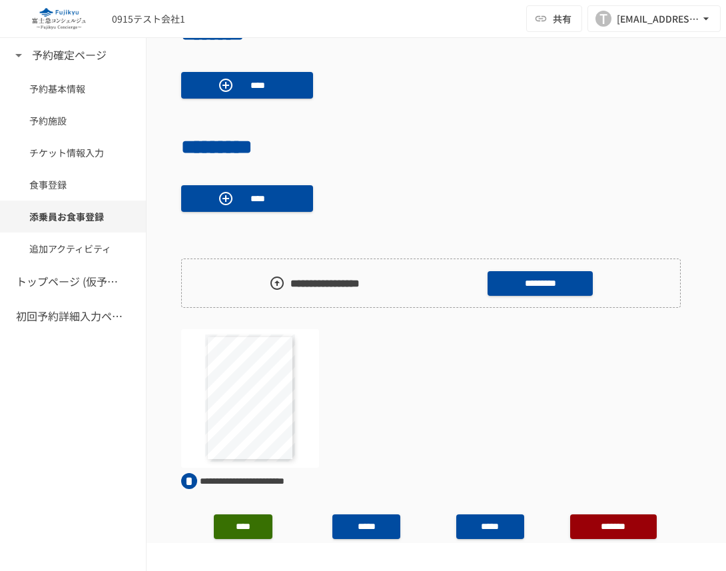  Describe the element at coordinates (555, 19) in the screenshot. I see `button: 共有` at that location.